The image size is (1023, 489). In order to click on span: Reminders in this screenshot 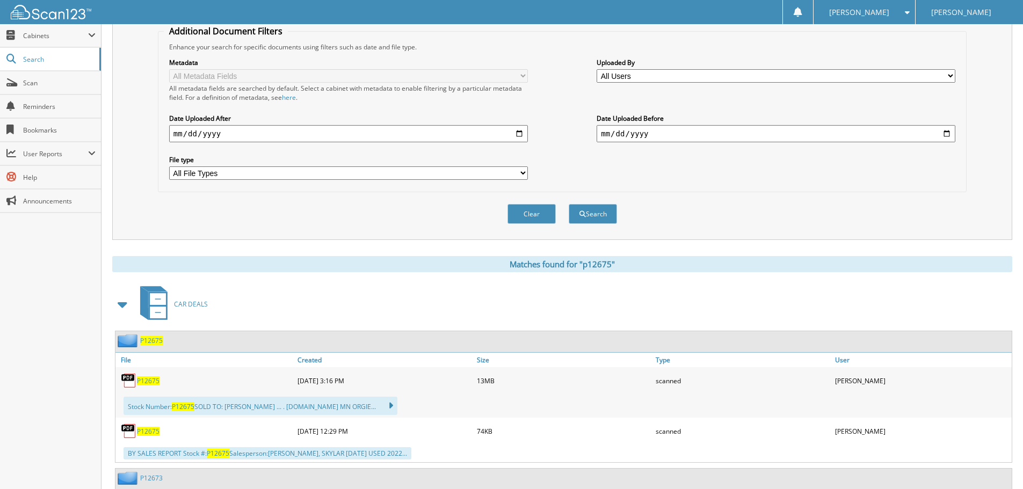, I will do `click(59, 106)`.